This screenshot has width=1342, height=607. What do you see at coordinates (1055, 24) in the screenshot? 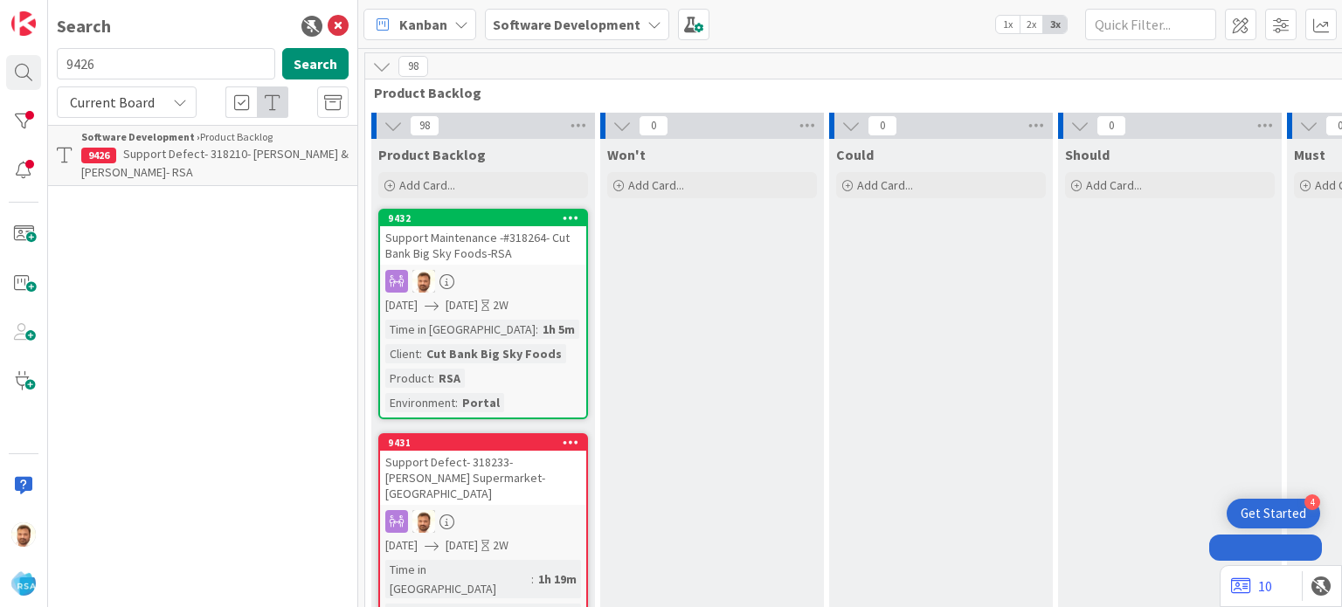
I see `span: 3x` at bounding box center [1055, 24].